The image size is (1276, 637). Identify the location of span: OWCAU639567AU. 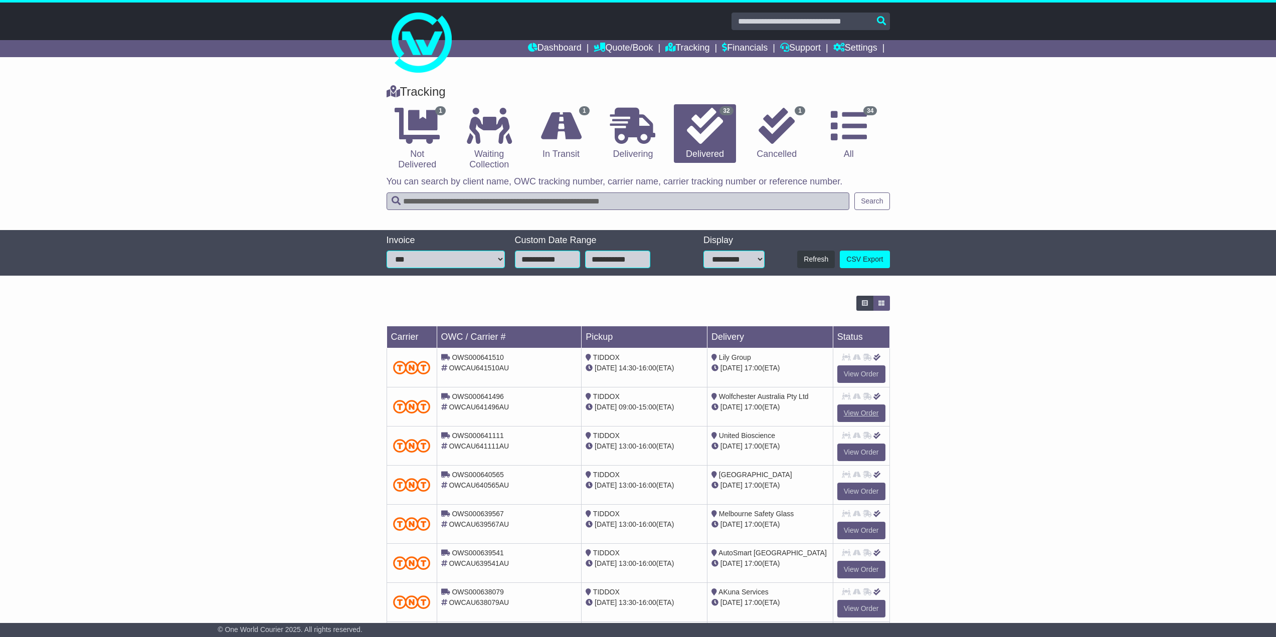
(479, 524).